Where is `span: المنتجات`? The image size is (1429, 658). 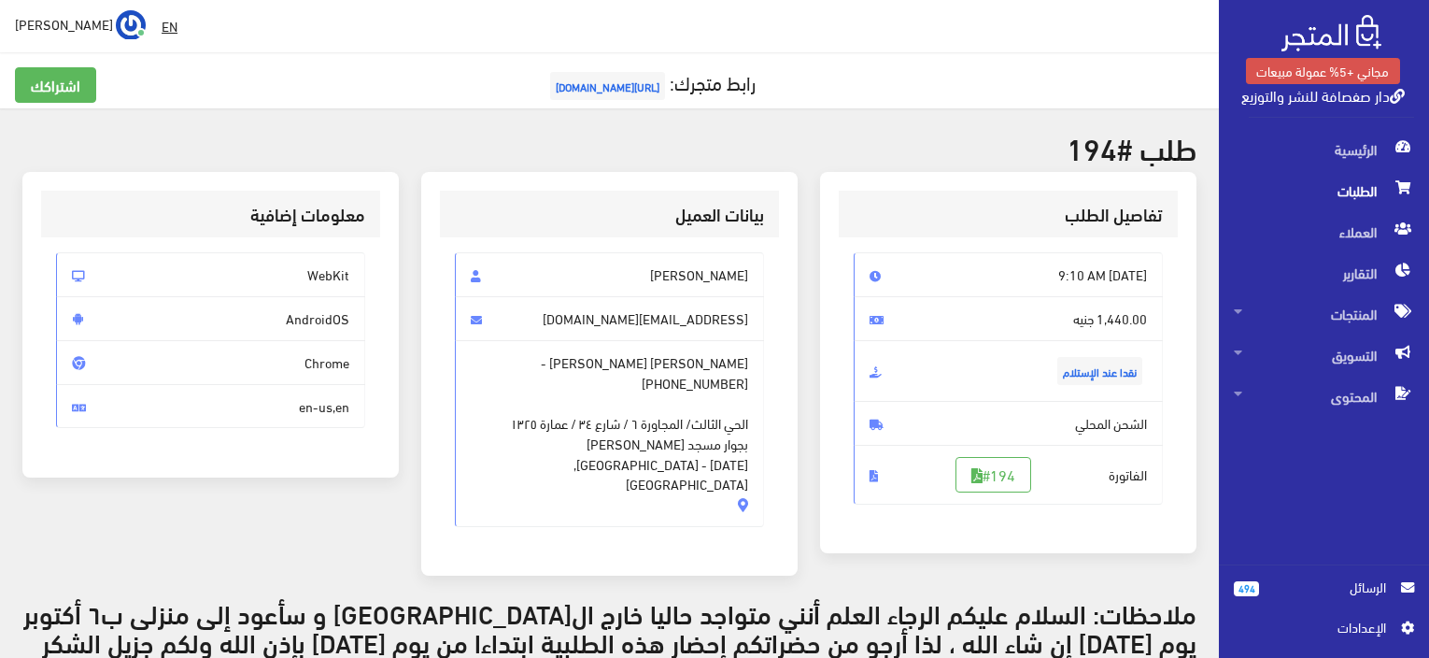
span: المنتجات is located at coordinates (1324, 314).